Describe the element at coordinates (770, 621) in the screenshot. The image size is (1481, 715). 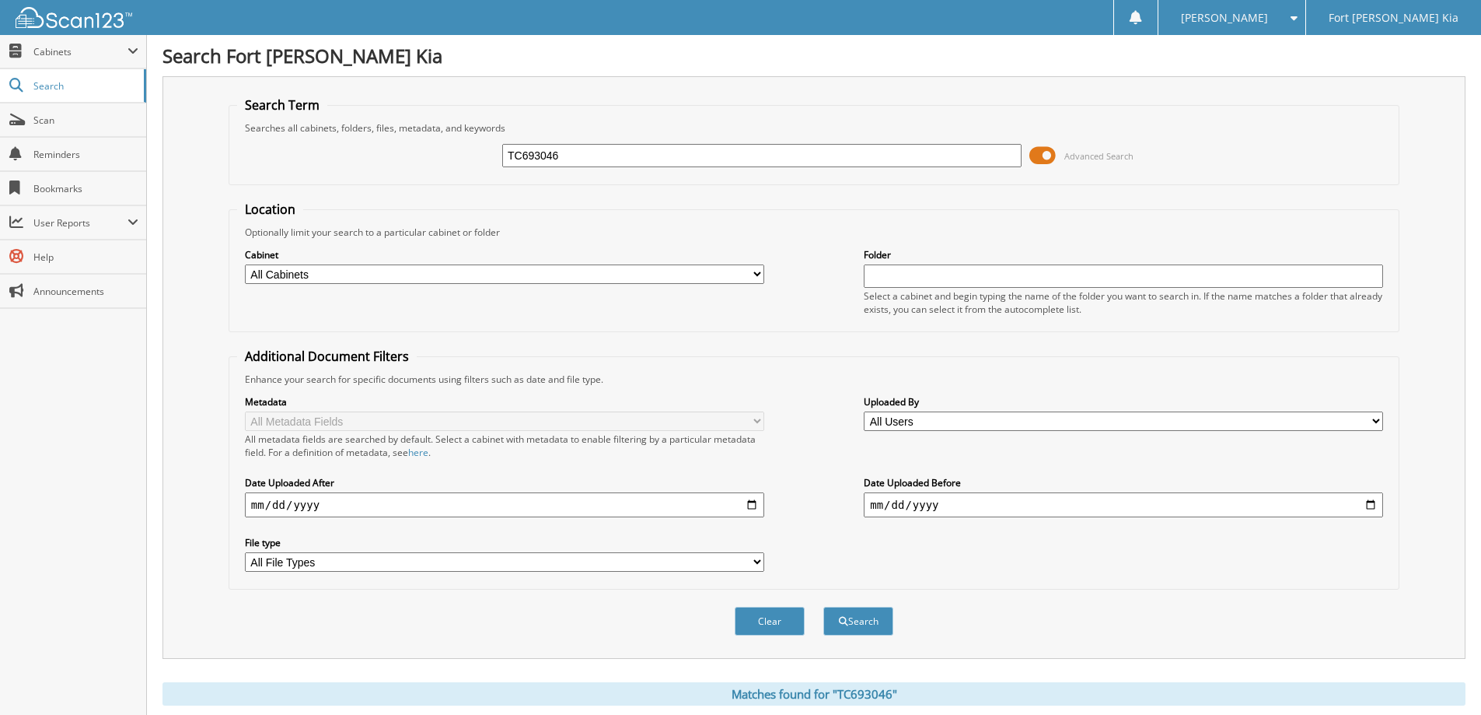
I see `button: Clear` at that location.